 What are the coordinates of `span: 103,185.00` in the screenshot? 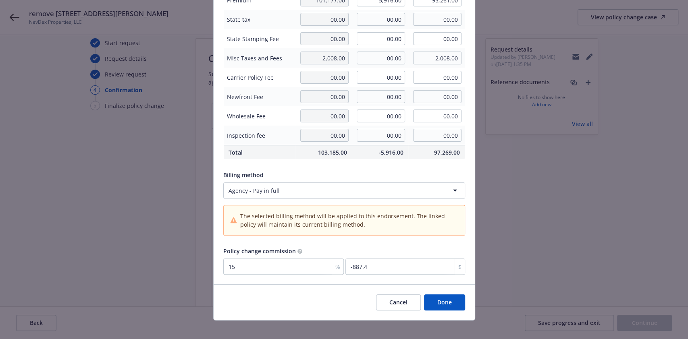 It's located at (324, 152).